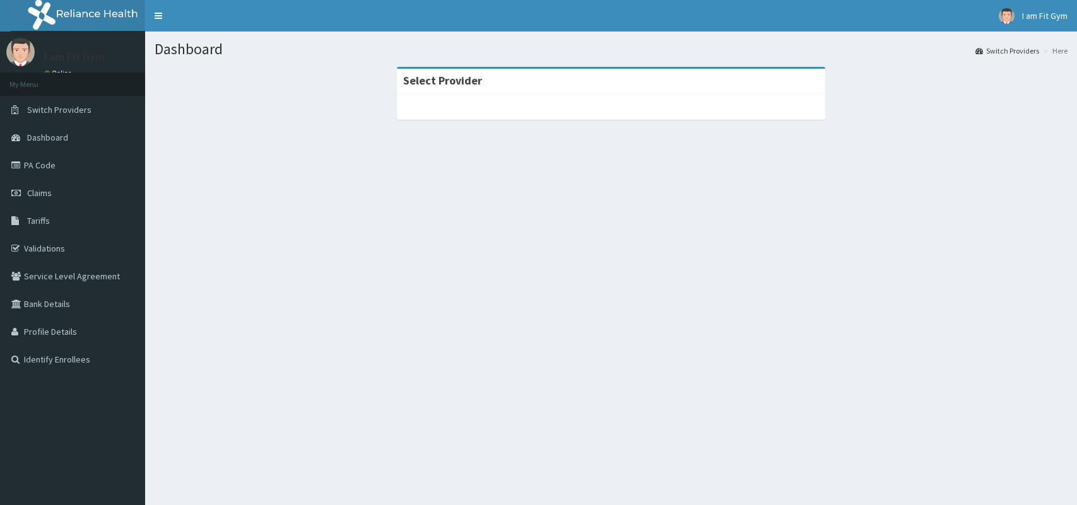 The image size is (1077, 505). I want to click on a: Switch Providers, so click(1007, 50).